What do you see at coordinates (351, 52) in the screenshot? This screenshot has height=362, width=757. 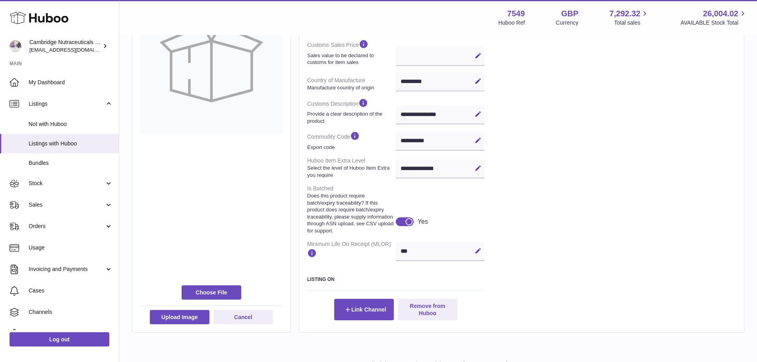 I see `dt: Customs Sales Price` at bounding box center [351, 52].